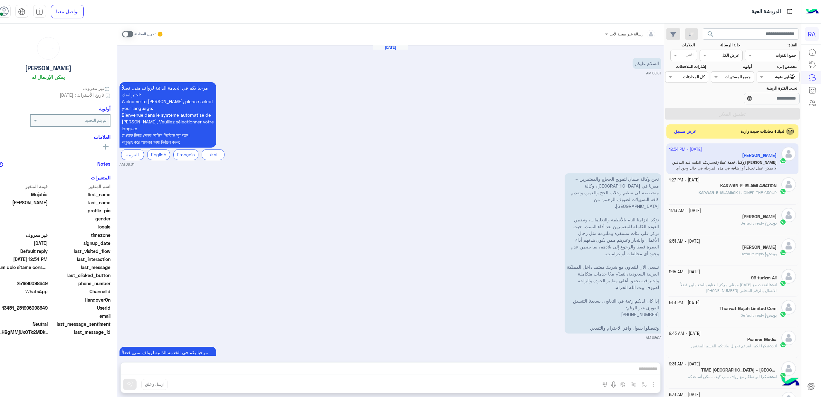 This screenshot has height=397, width=821. Describe the element at coordinates (101, 177) in the screenshot. I see `h6: المتغيرات` at that location.